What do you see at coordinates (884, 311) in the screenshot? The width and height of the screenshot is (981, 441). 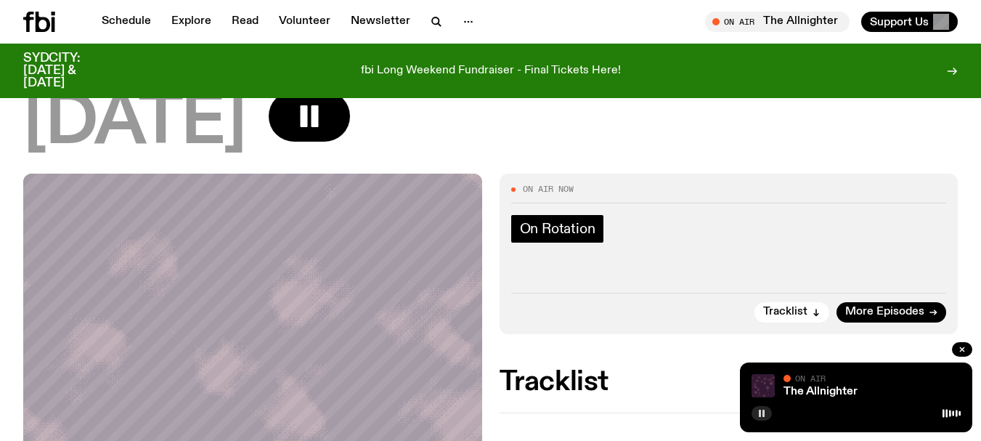 I see `span: More Episodes` at bounding box center [884, 311].